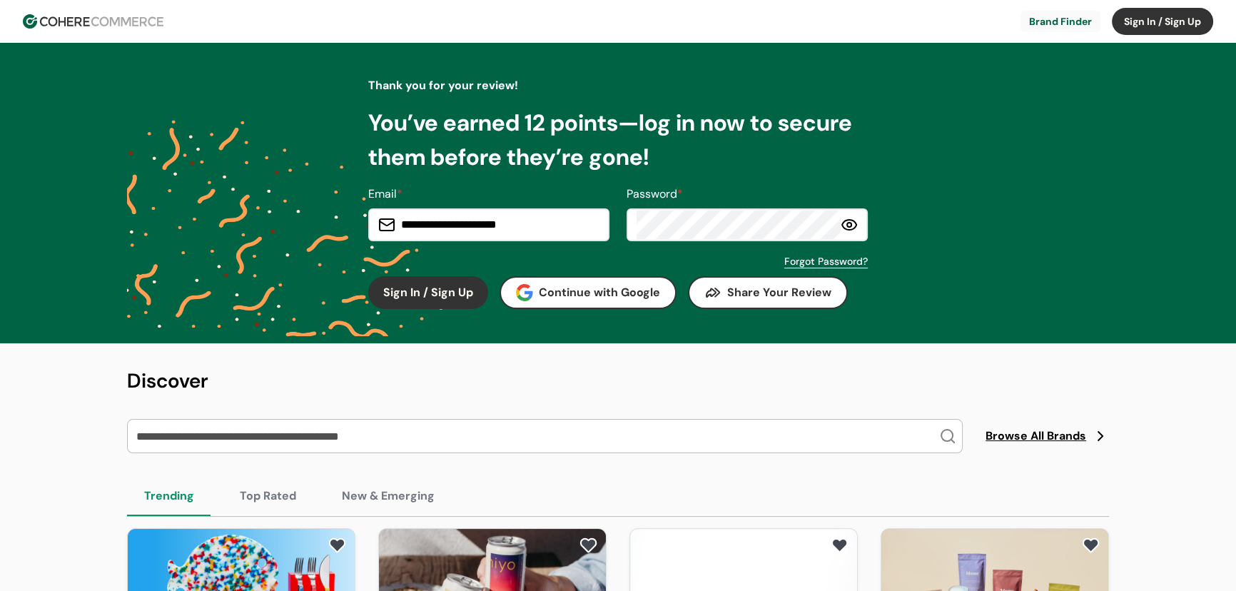 The image size is (1236, 591). Describe the element at coordinates (388, 496) in the screenshot. I see `button: New & Emerging` at that location.